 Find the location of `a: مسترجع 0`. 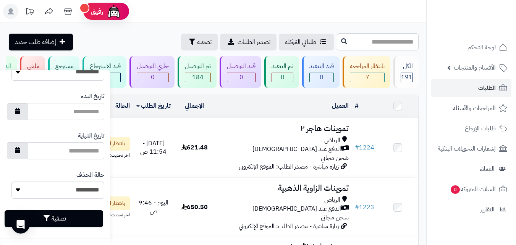

a: مسترجع 0 is located at coordinates (64, 72).